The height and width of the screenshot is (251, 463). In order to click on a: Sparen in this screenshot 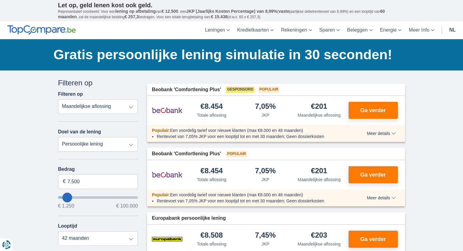, I will do `click(330, 30)`.